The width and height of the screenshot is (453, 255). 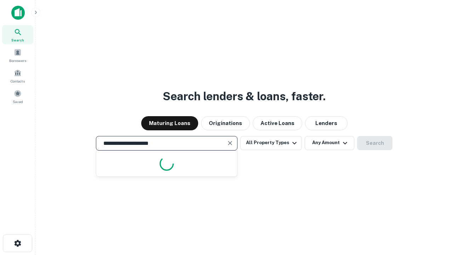 What do you see at coordinates (330, 143) in the screenshot?
I see `button: Any Amount` at bounding box center [330, 143].